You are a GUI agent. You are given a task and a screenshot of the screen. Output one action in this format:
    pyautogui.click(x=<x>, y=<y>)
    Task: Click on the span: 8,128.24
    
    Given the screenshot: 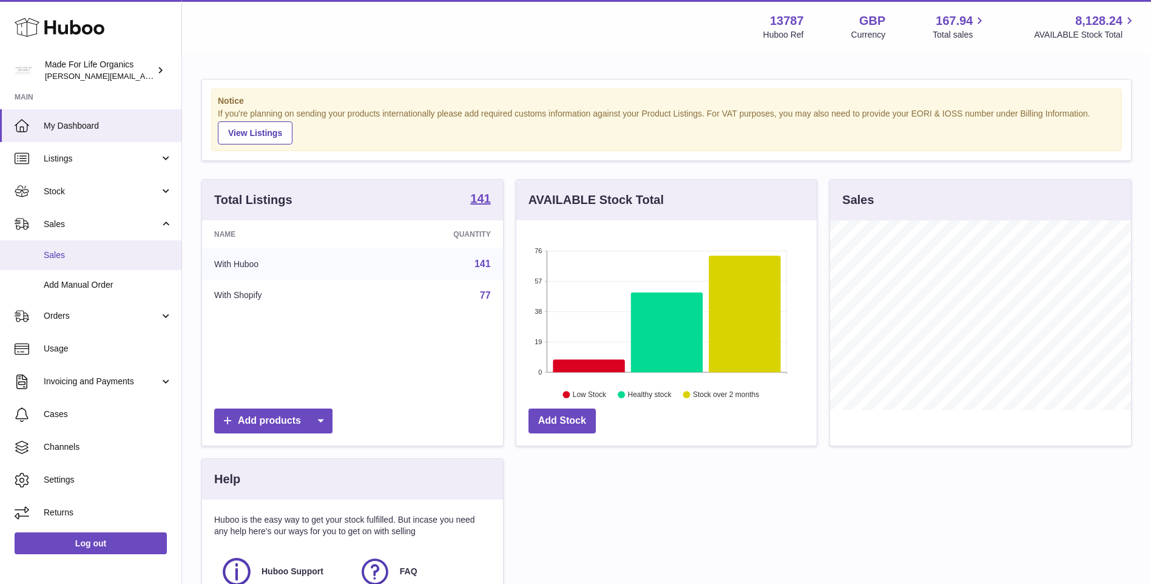 What is the action you would take?
    pyautogui.click(x=1099, y=21)
    